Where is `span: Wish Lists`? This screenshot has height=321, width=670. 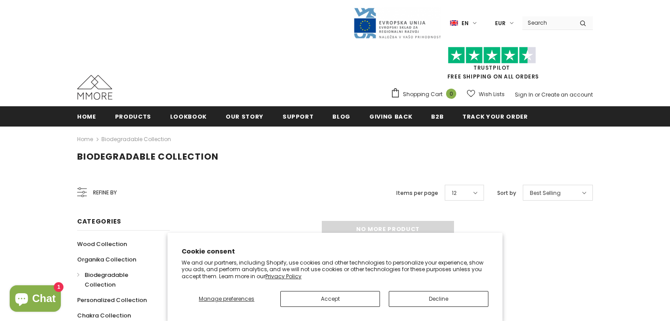 span: Wish Lists is located at coordinates (492, 94).